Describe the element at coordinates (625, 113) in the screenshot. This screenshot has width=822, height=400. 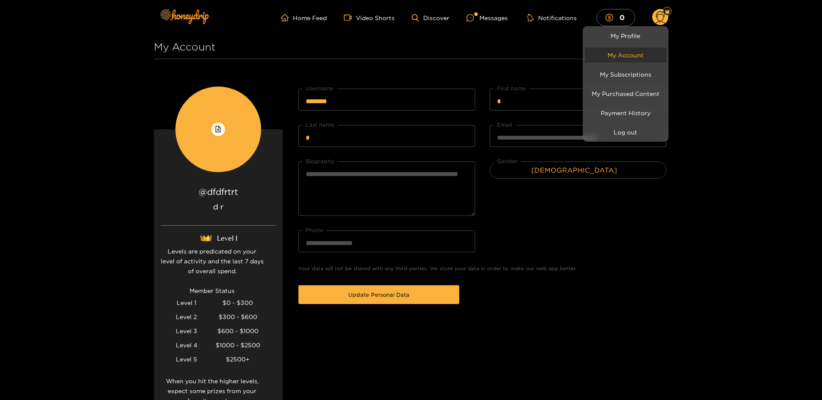
I see `a: Payment History` at that location.